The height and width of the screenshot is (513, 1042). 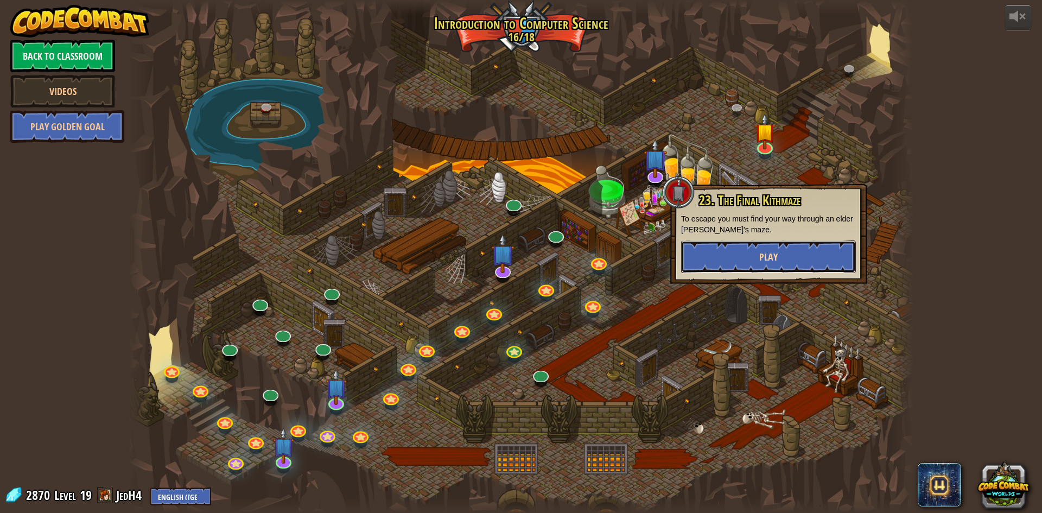 I want to click on span: Play, so click(x=768, y=257).